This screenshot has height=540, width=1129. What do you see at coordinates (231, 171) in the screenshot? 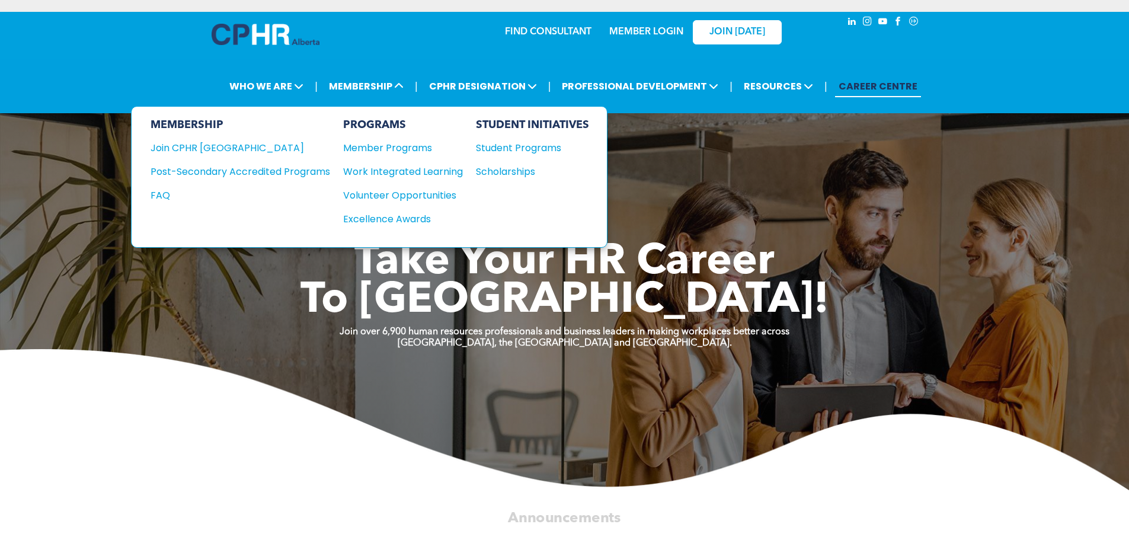
I see `div: Post-Secondary Accredited Programs` at bounding box center [231, 171].